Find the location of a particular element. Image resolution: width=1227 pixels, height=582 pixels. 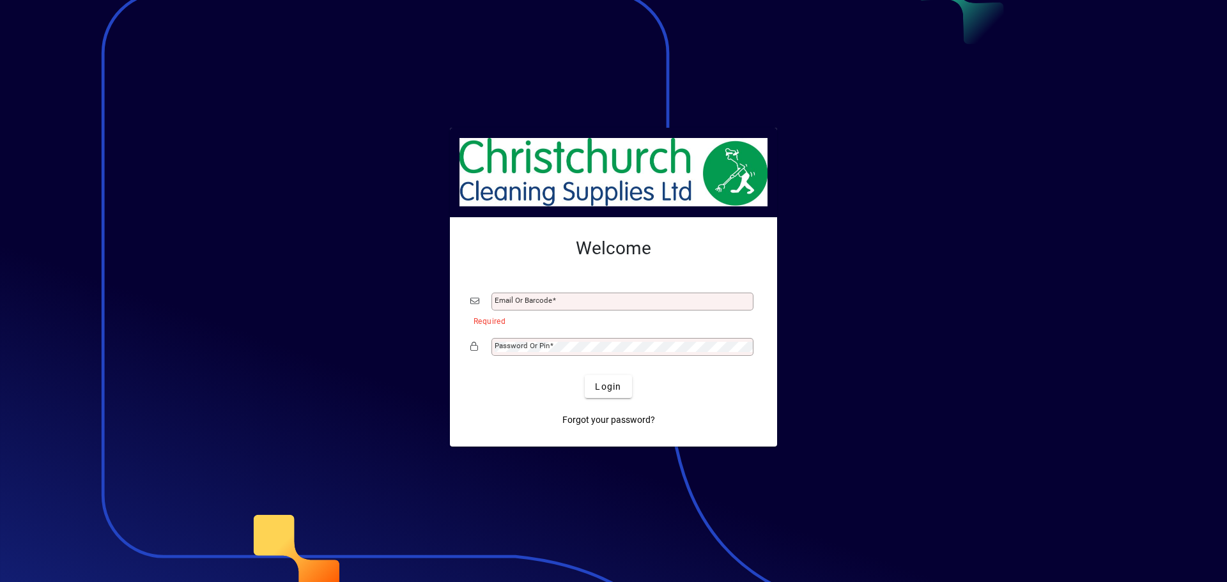

button: Login is located at coordinates (608, 387).